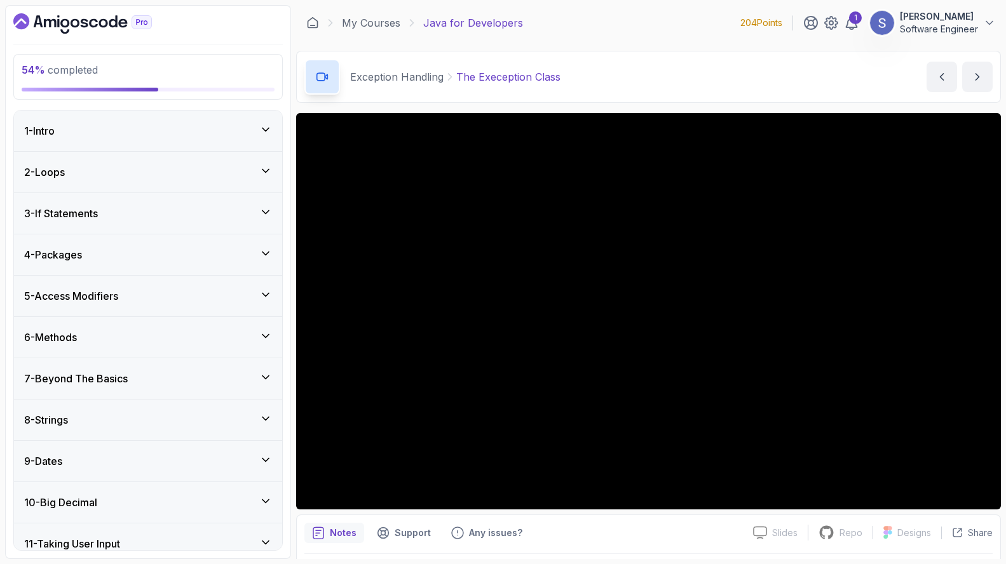 The height and width of the screenshot is (564, 1006). What do you see at coordinates (43, 461) in the screenshot?
I see `h3: 9 - Dates` at bounding box center [43, 461].